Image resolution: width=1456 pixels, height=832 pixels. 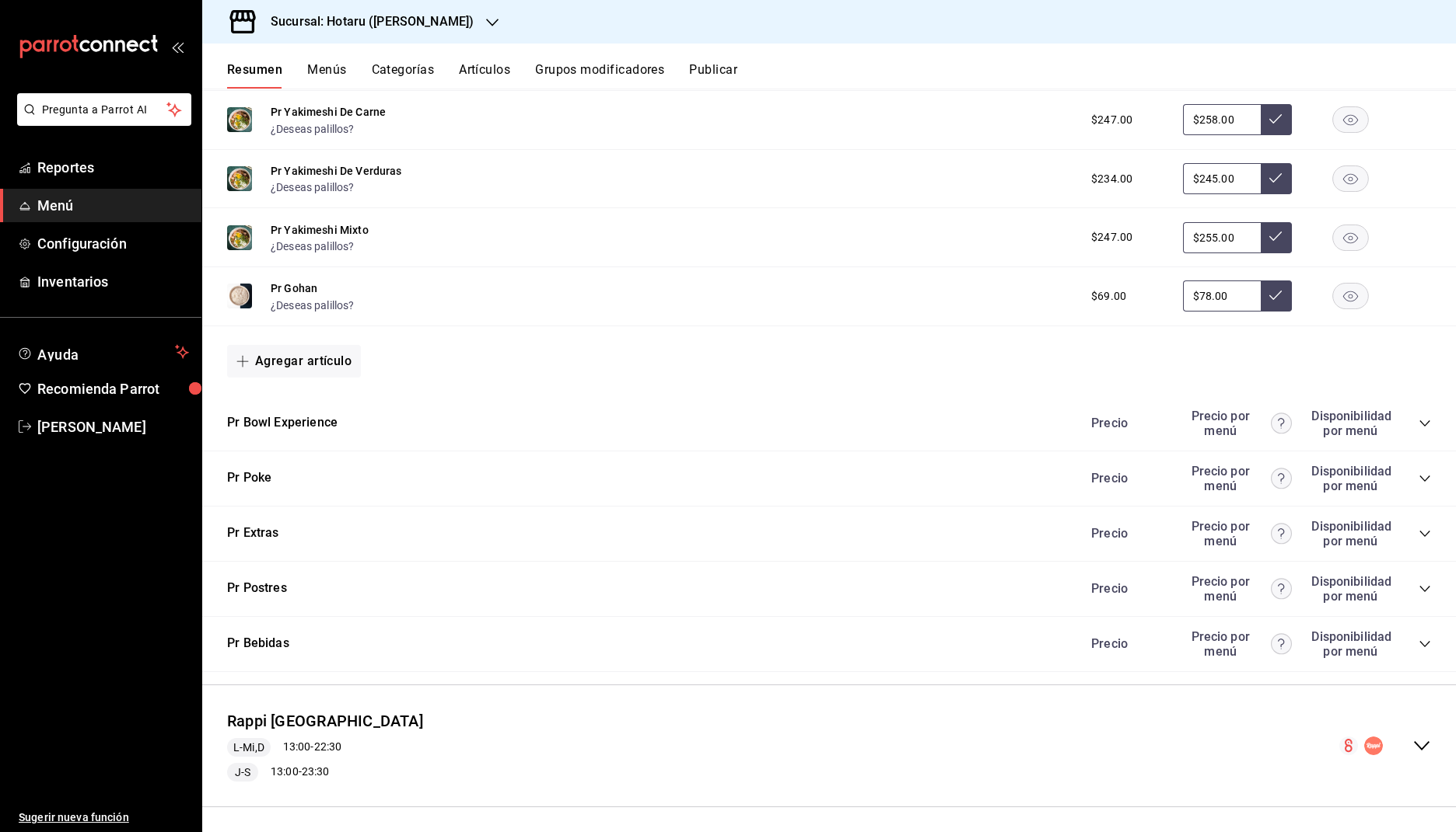 I want to click on a: Pregunta a Parrot AI, so click(x=101, y=121).